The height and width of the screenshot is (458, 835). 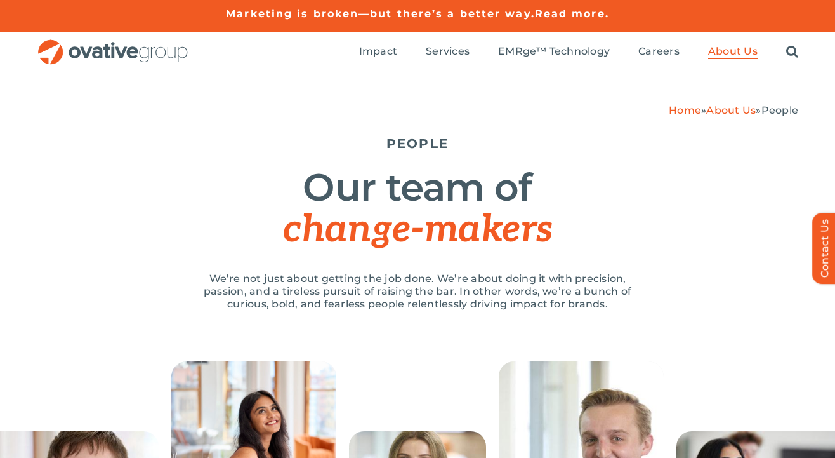 What do you see at coordinates (792, 52) in the screenshot?
I see `a: Search` at bounding box center [792, 52].